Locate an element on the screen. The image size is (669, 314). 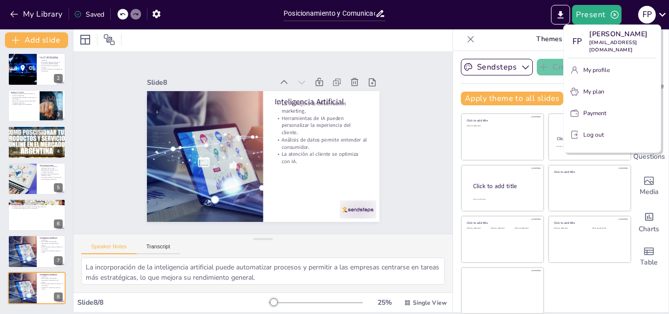
p: My profile is located at coordinates (597, 70).